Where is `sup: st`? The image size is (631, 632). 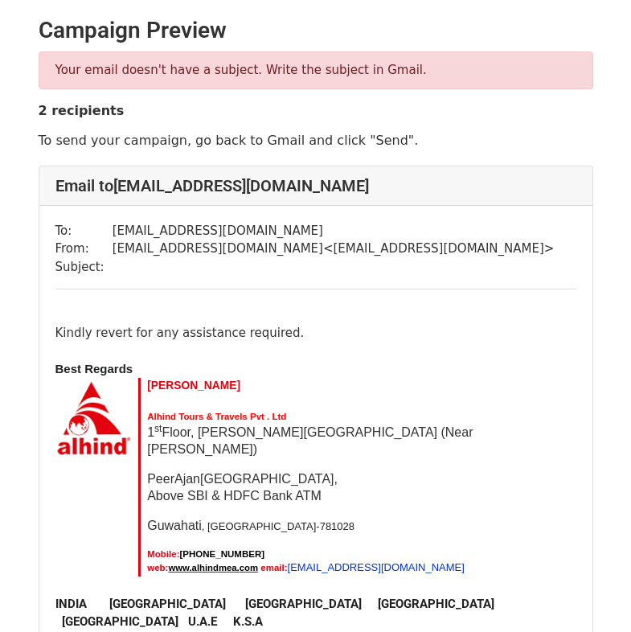
sup: st is located at coordinates (158, 429).